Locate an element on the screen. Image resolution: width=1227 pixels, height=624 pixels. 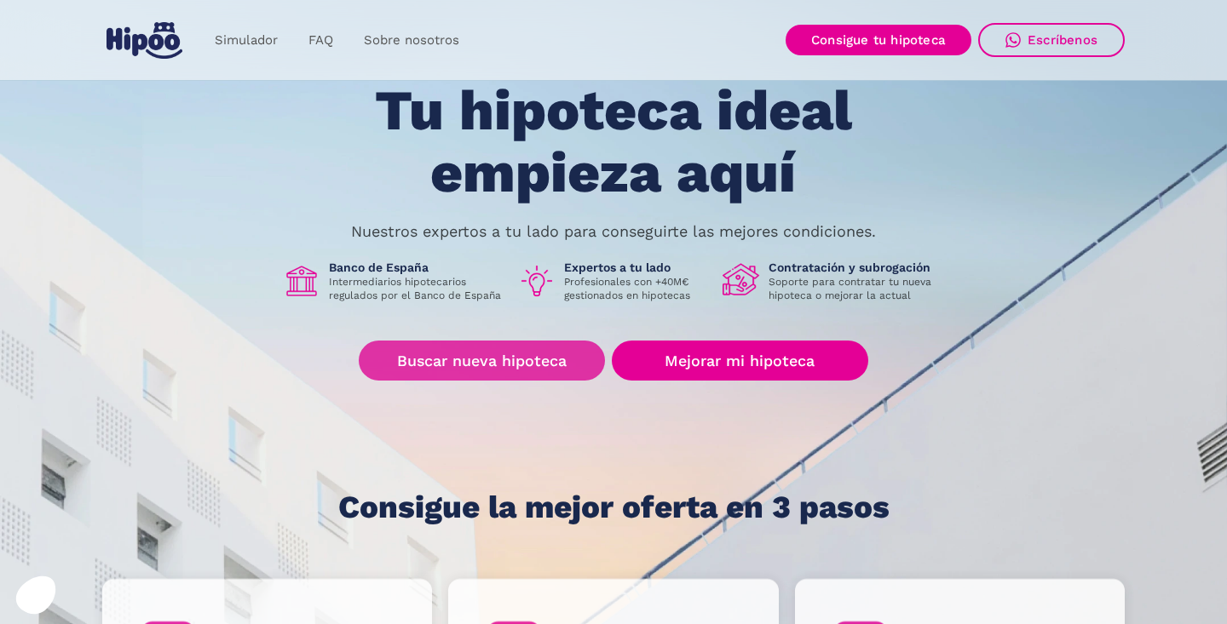
a: Buscar nueva hipoteca is located at coordinates (481, 360).